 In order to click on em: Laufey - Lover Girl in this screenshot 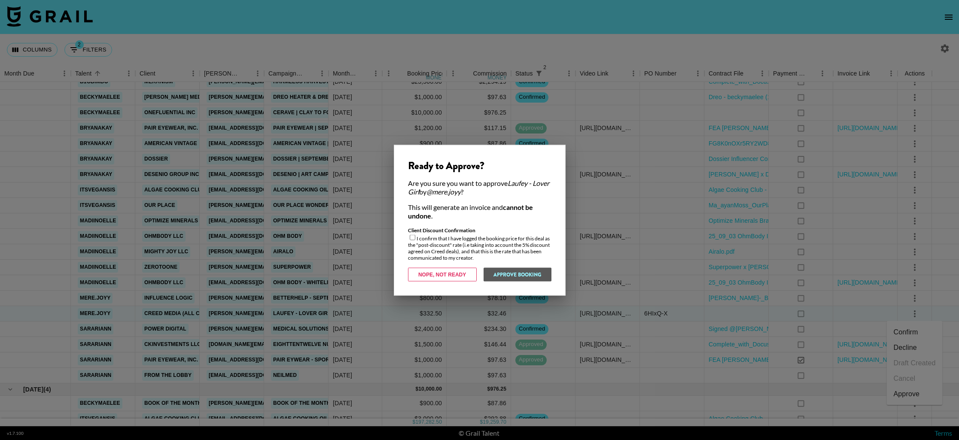, I will do `click(479, 187)`.